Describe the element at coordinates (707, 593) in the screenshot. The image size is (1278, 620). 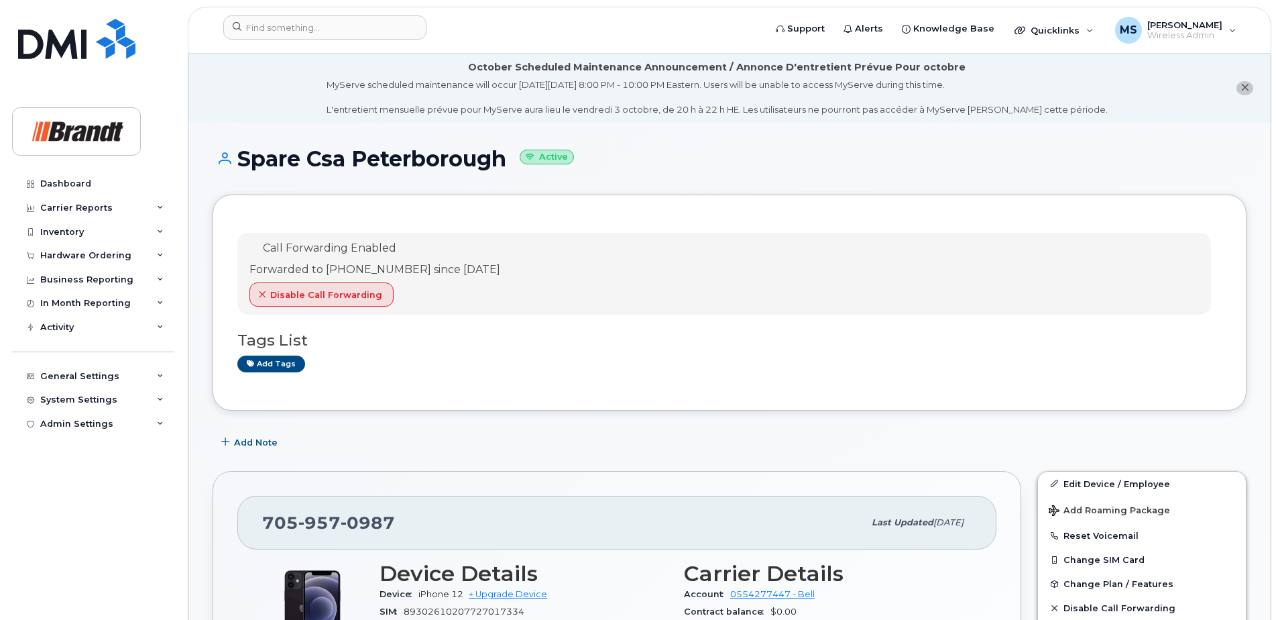
I see `span: Account` at that location.